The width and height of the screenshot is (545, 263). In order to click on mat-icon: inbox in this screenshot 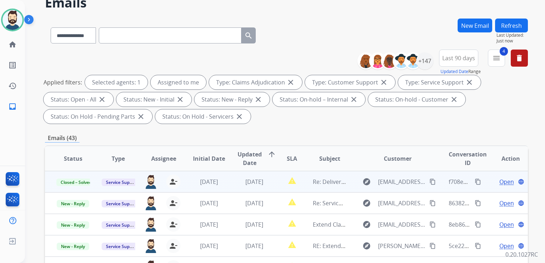, I will do `click(12, 107)`.